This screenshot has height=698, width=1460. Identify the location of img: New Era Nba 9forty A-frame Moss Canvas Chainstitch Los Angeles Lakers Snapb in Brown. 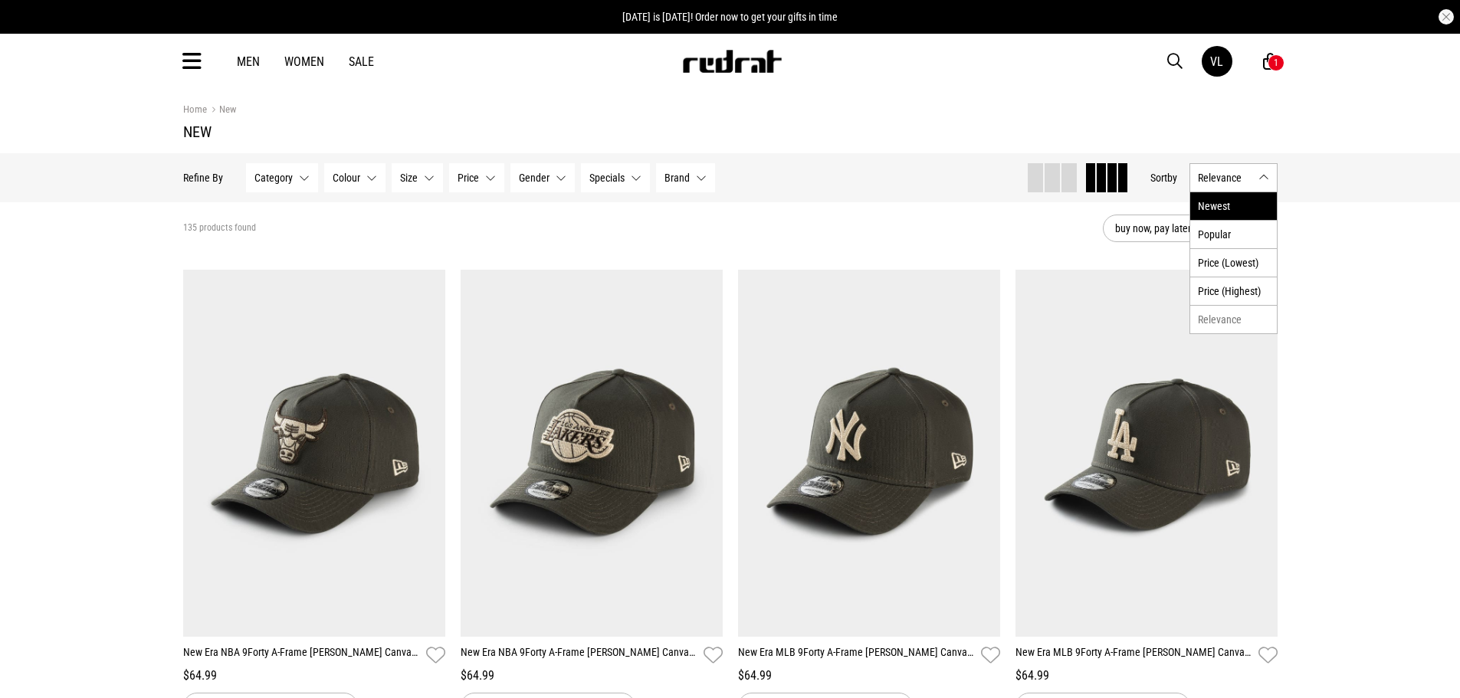
(591, 453).